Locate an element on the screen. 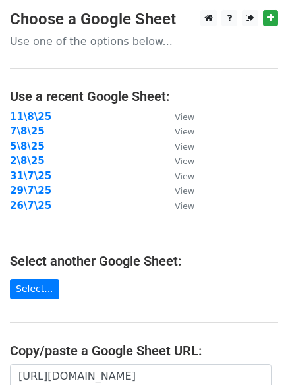 The image size is (288, 385). a: Select... is located at coordinates (34, 289).